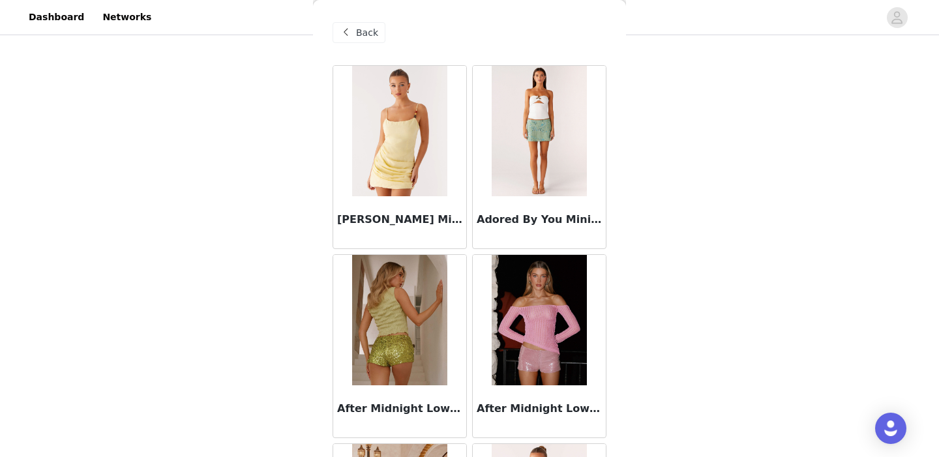  I want to click on div: avatar, so click(897, 18).